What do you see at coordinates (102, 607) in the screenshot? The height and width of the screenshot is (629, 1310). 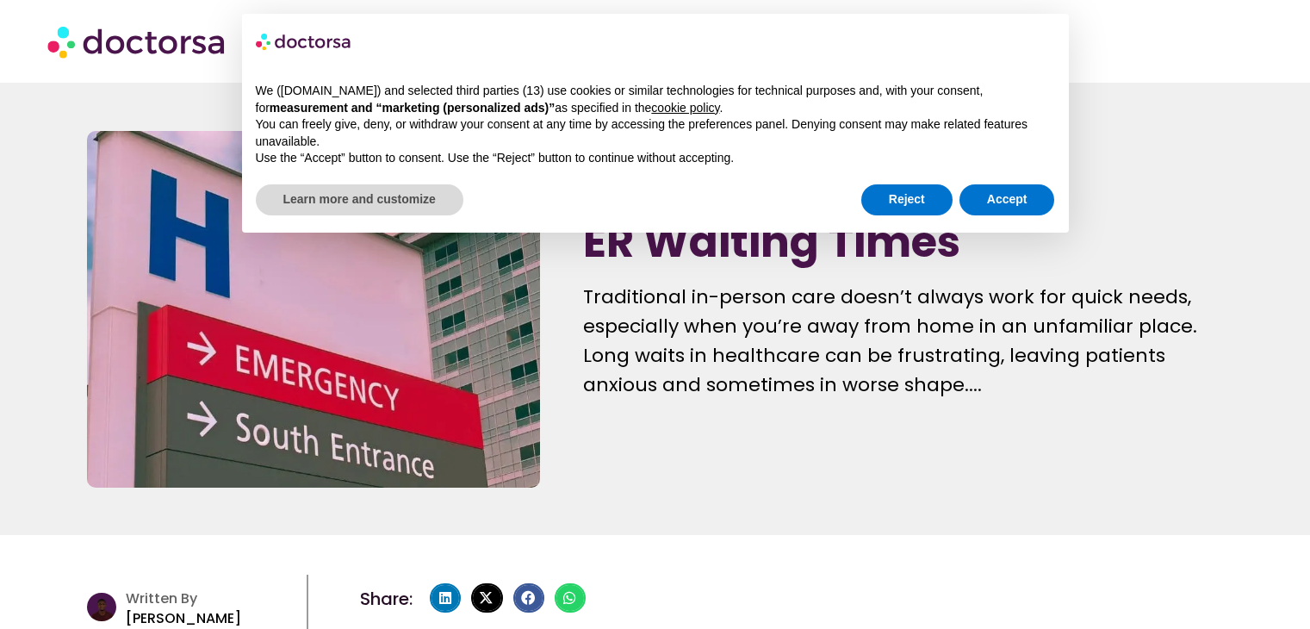 I see `img: author` at bounding box center [102, 607].